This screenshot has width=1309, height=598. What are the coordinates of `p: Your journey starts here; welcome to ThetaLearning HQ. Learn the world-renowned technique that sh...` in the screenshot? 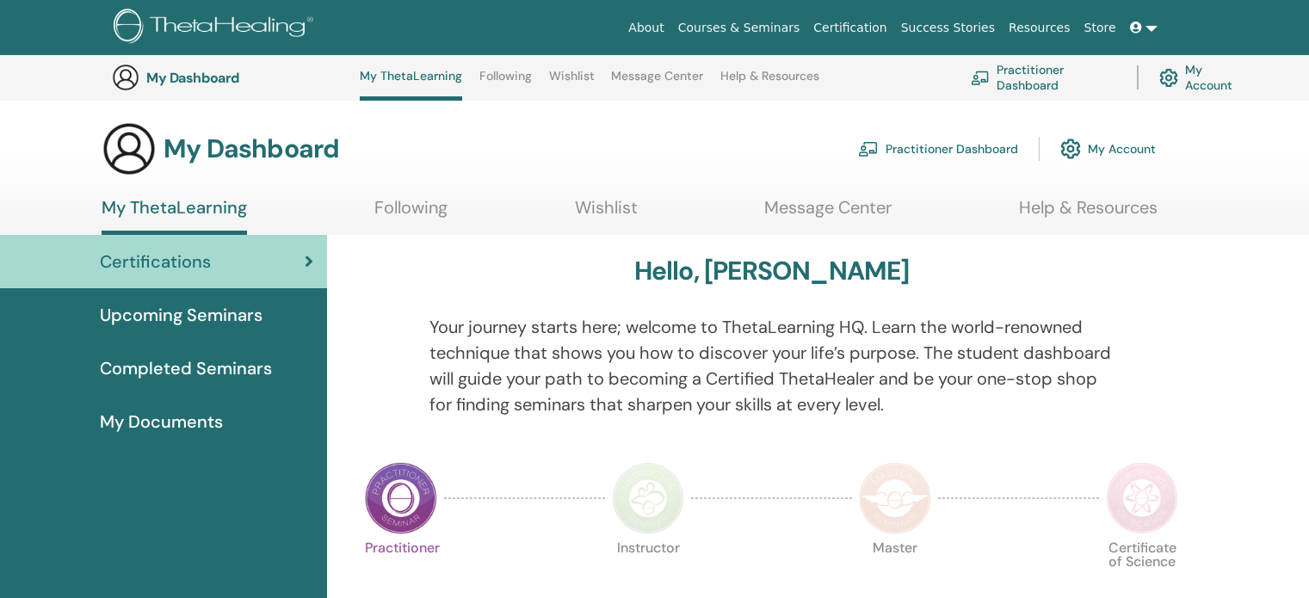 It's located at (772, 366).